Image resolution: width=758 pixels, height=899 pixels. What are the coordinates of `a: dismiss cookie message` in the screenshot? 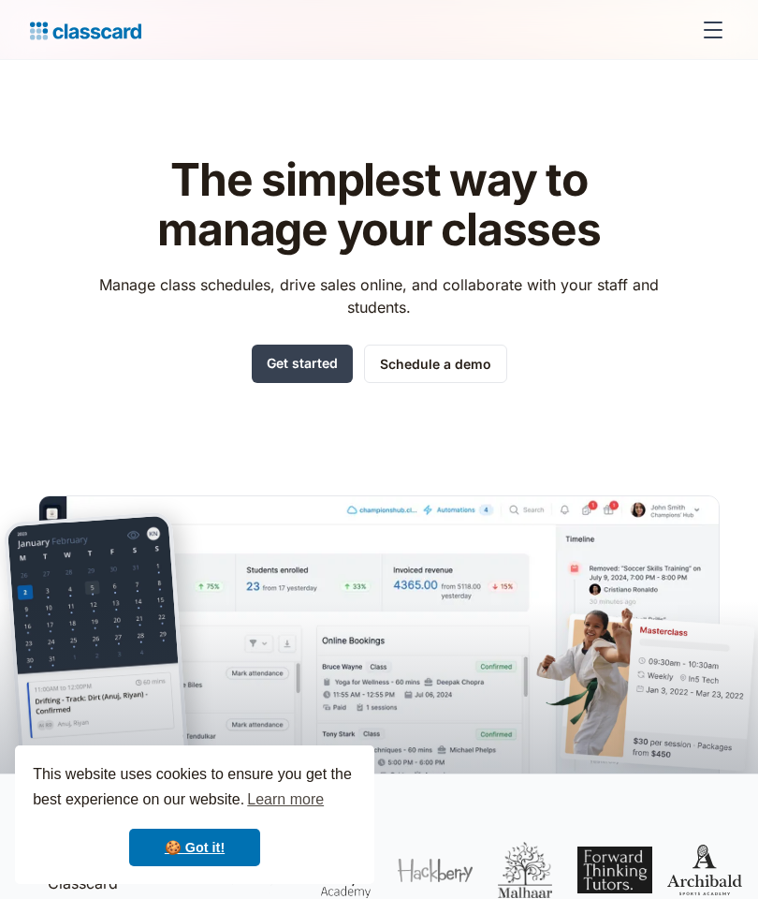 It's located at (195, 847).